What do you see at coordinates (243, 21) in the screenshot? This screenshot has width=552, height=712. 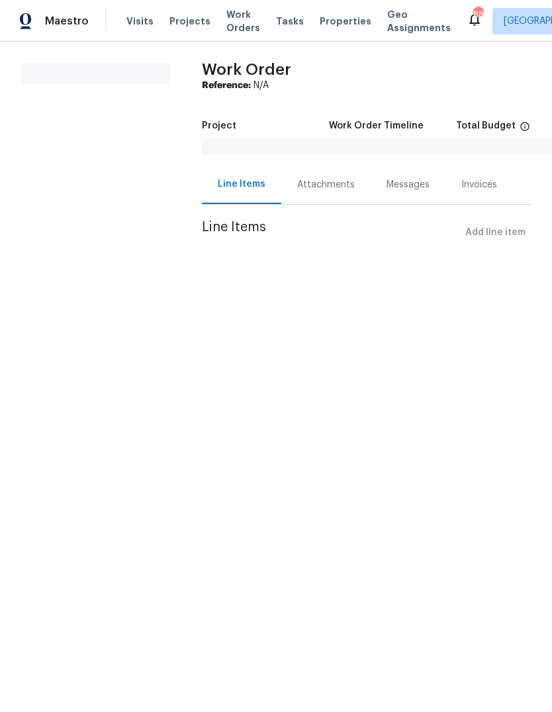 I see `span: Work Orders` at bounding box center [243, 21].